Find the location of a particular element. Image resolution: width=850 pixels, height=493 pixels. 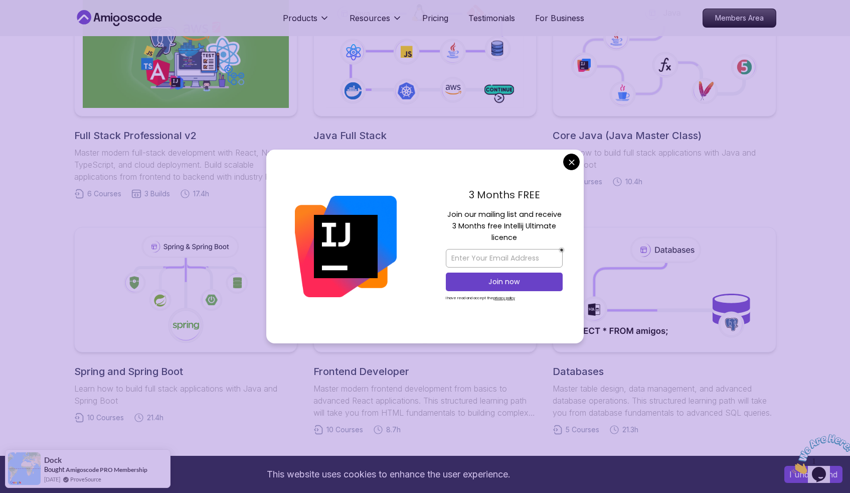

a: Spring and Spring BootLearn how to build full stack applications with Java and Spring Boot10 Cour... is located at coordinates (186, 325).